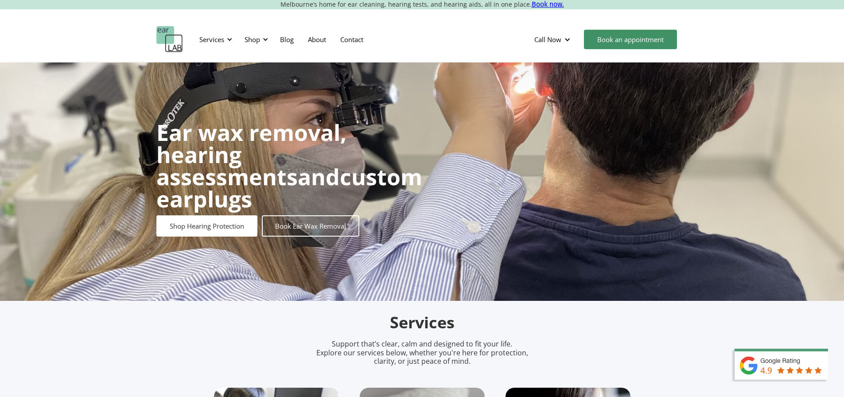  What do you see at coordinates (630, 39) in the screenshot?
I see `a: Book an appointment` at bounding box center [630, 39].